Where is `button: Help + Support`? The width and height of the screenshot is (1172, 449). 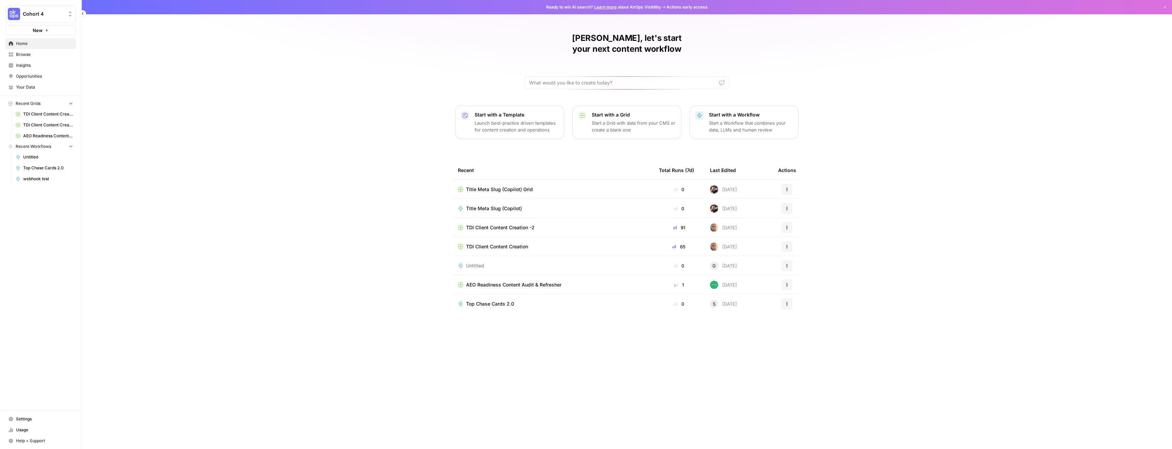 button: Help + Support is located at coordinates (41, 441).